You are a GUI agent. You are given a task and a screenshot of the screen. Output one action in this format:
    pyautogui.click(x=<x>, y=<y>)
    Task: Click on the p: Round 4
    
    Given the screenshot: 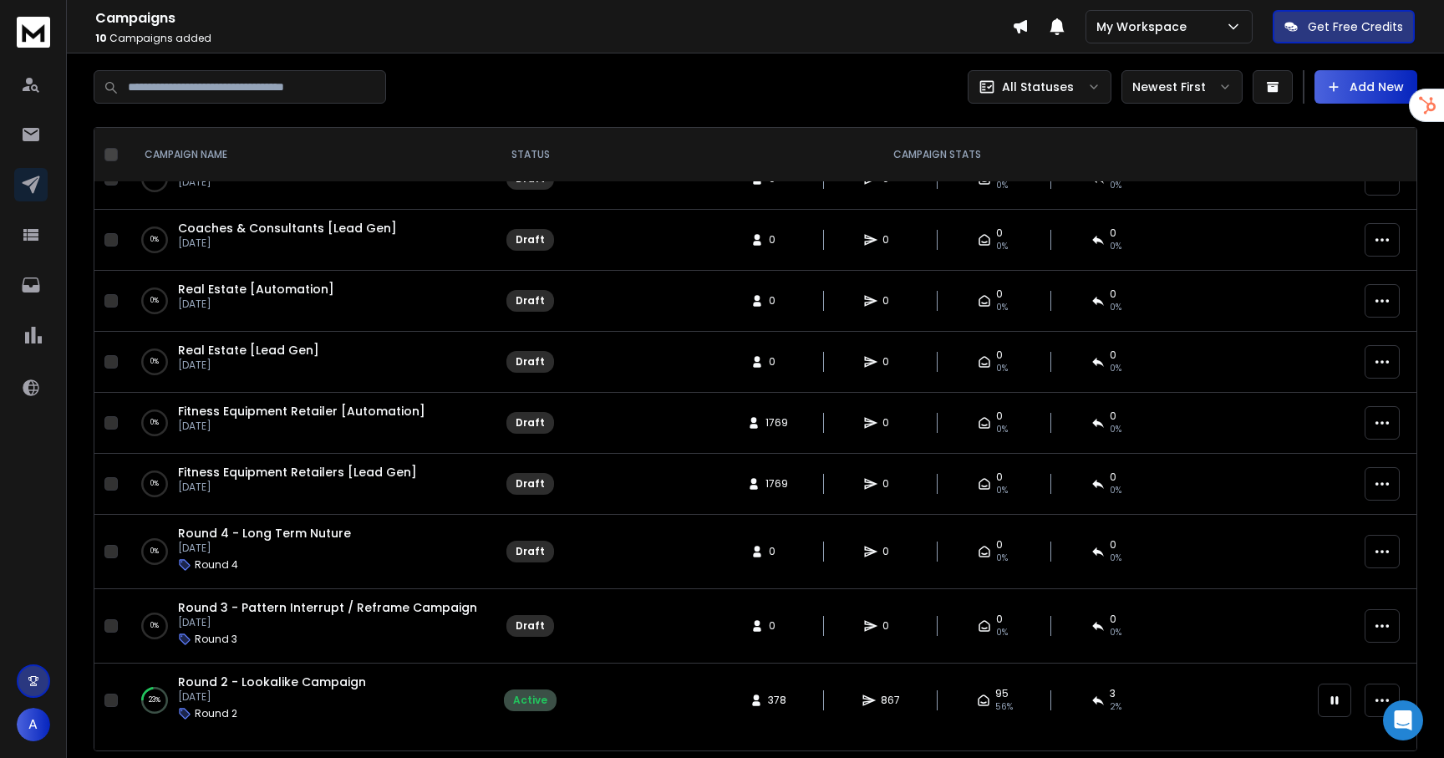 What is the action you would take?
    pyautogui.click(x=216, y=565)
    